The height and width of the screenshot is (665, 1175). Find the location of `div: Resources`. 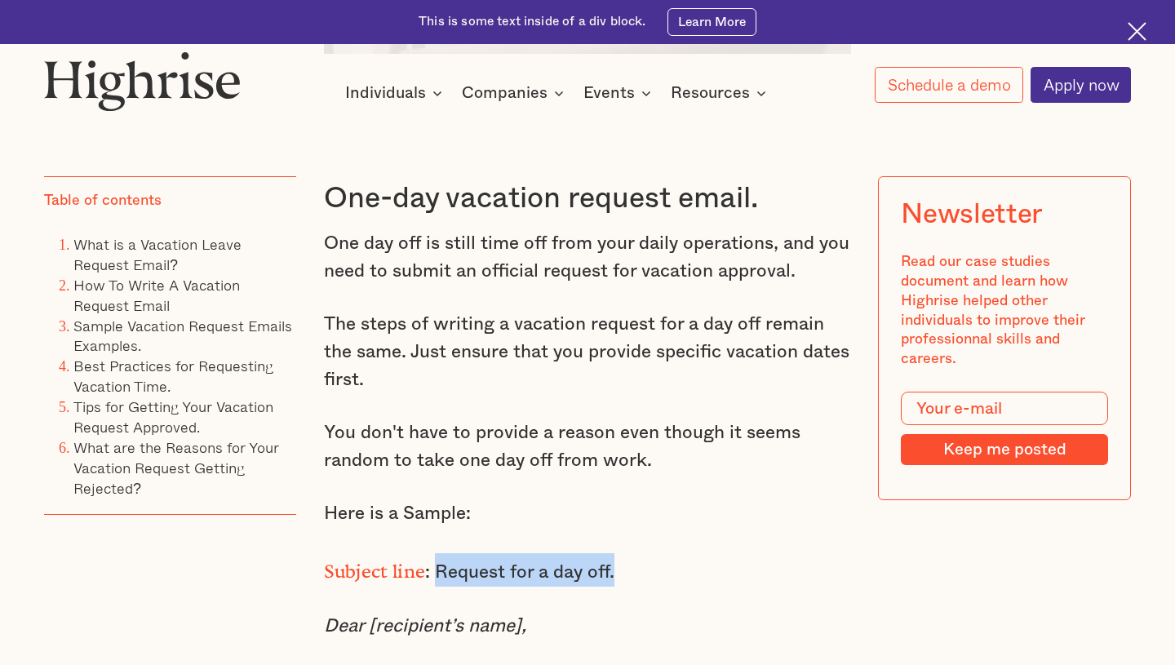

div: Resources is located at coordinates (710, 93).